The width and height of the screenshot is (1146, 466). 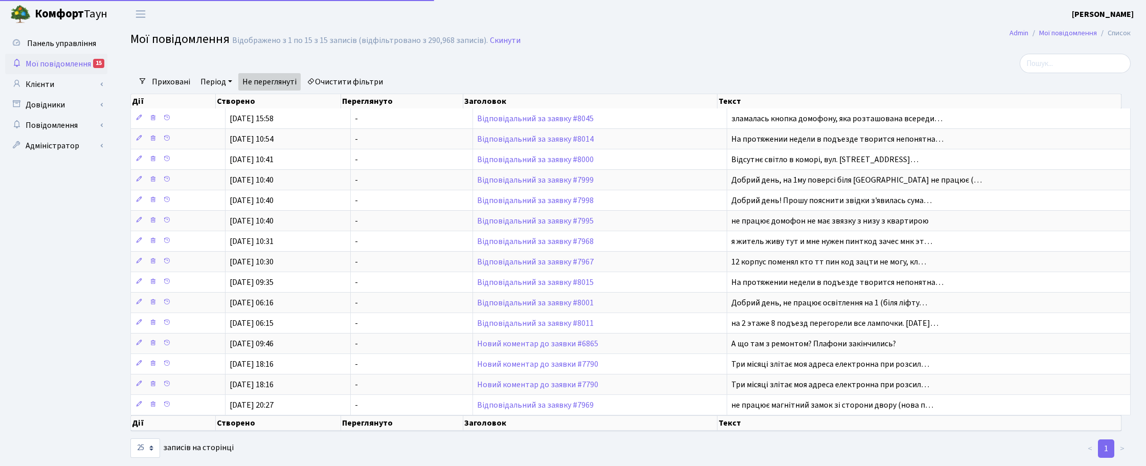 What do you see at coordinates (56, 125) in the screenshot?
I see `a: Повідомлення` at bounding box center [56, 125].